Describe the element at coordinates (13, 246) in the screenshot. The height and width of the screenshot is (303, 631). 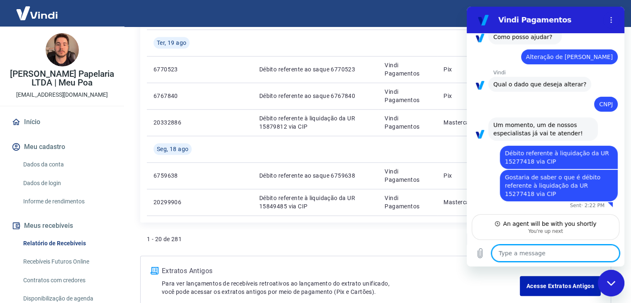
I see `button: Upload file` at that location.